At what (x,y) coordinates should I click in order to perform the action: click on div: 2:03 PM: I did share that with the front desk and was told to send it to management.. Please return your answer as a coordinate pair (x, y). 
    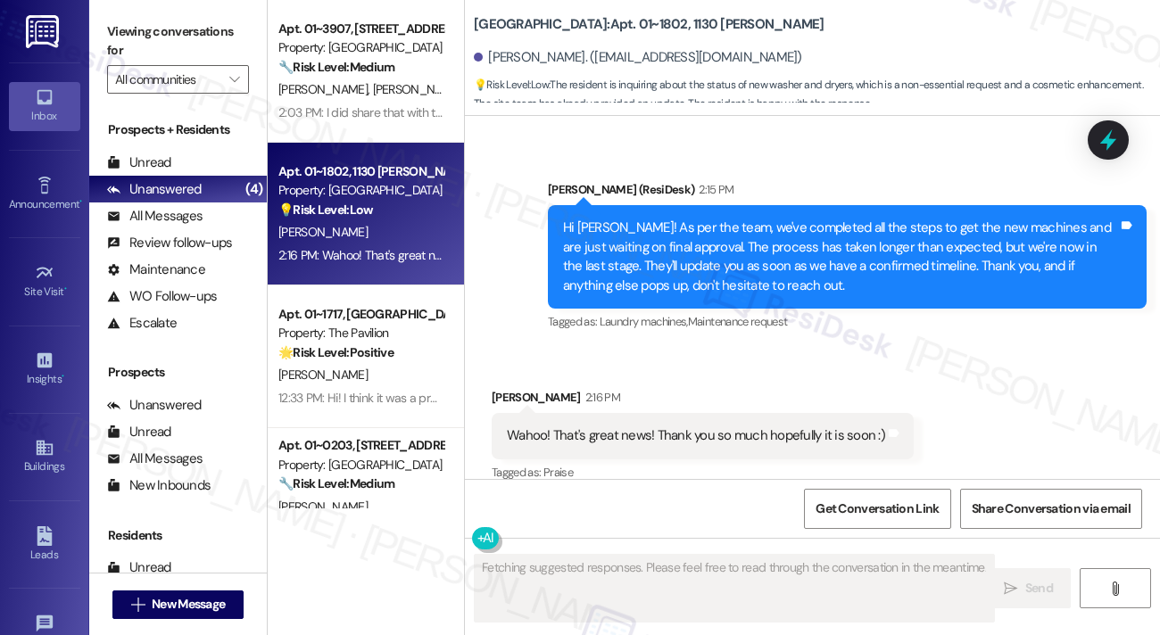
    Looking at the image, I should click on (495, 112).